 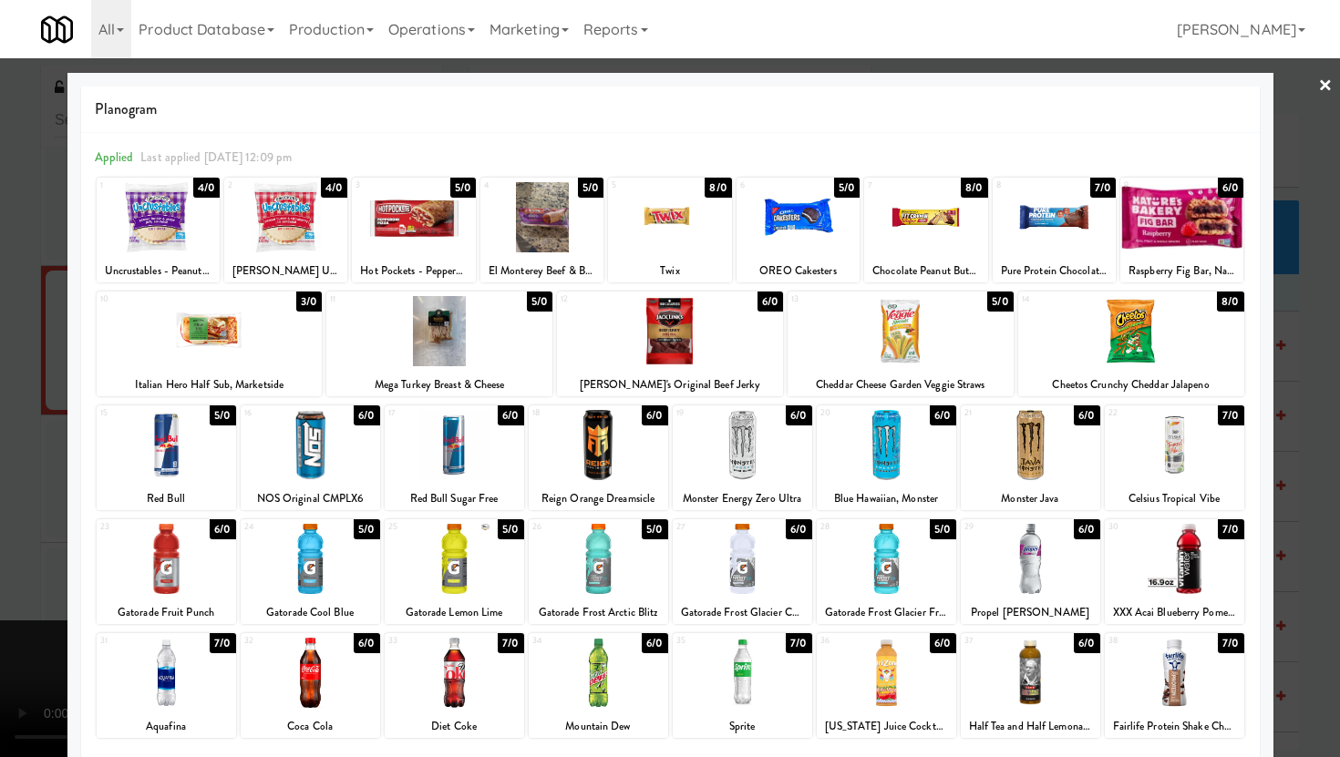 I want to click on div: 307/0XXX Acai Blueberry Pomegranate, Vitaminwater, so click(x=1174, y=571).